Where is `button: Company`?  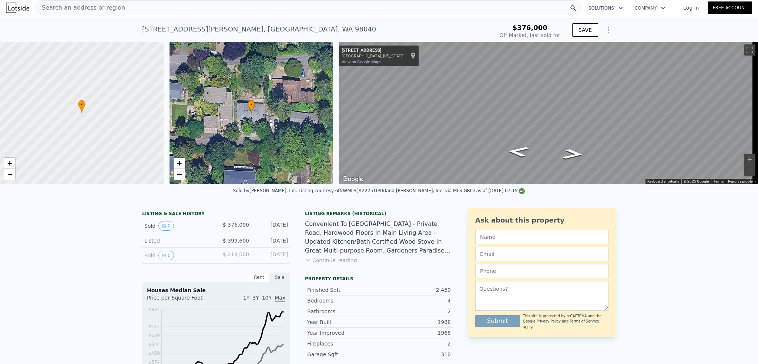
button: Company is located at coordinates (650, 8).